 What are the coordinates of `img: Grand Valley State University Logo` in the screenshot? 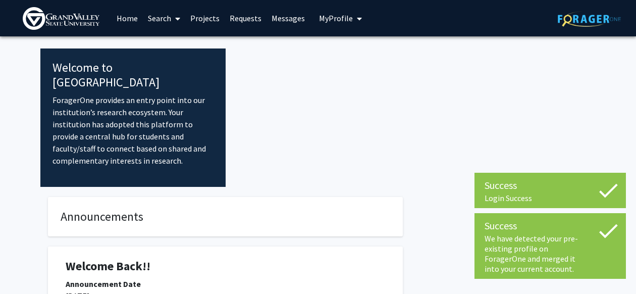 It's located at (61, 18).